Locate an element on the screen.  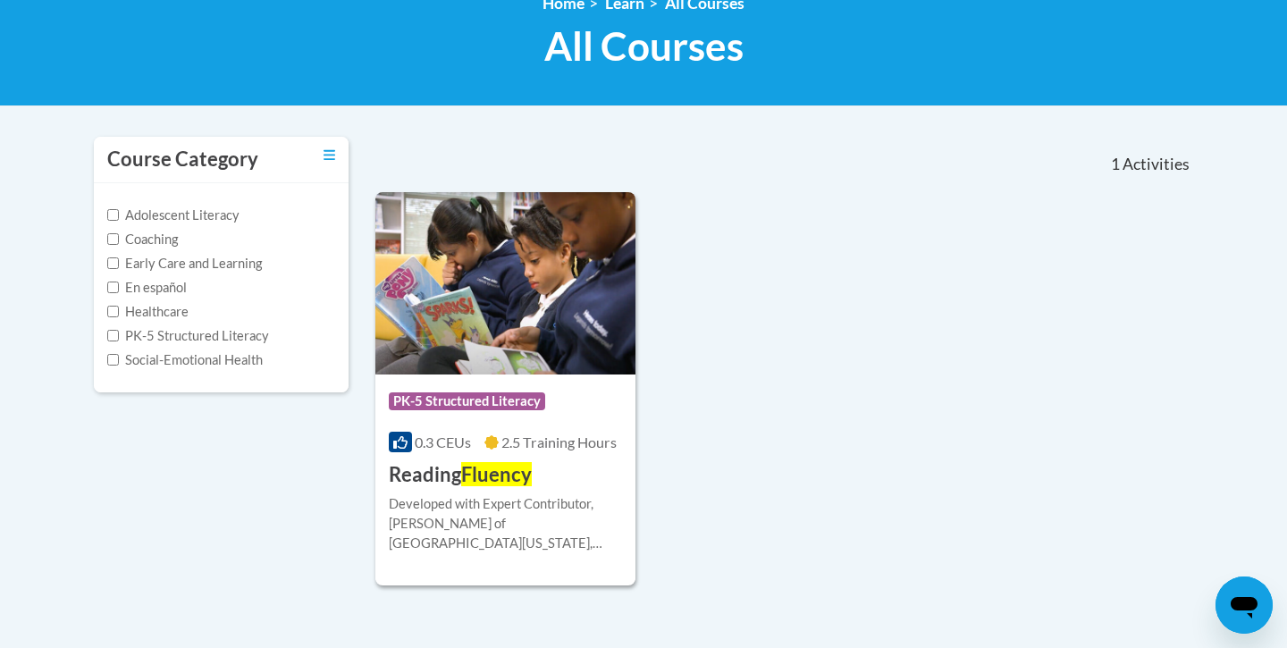
span: 2.5 Training Hours is located at coordinates (558, 441).